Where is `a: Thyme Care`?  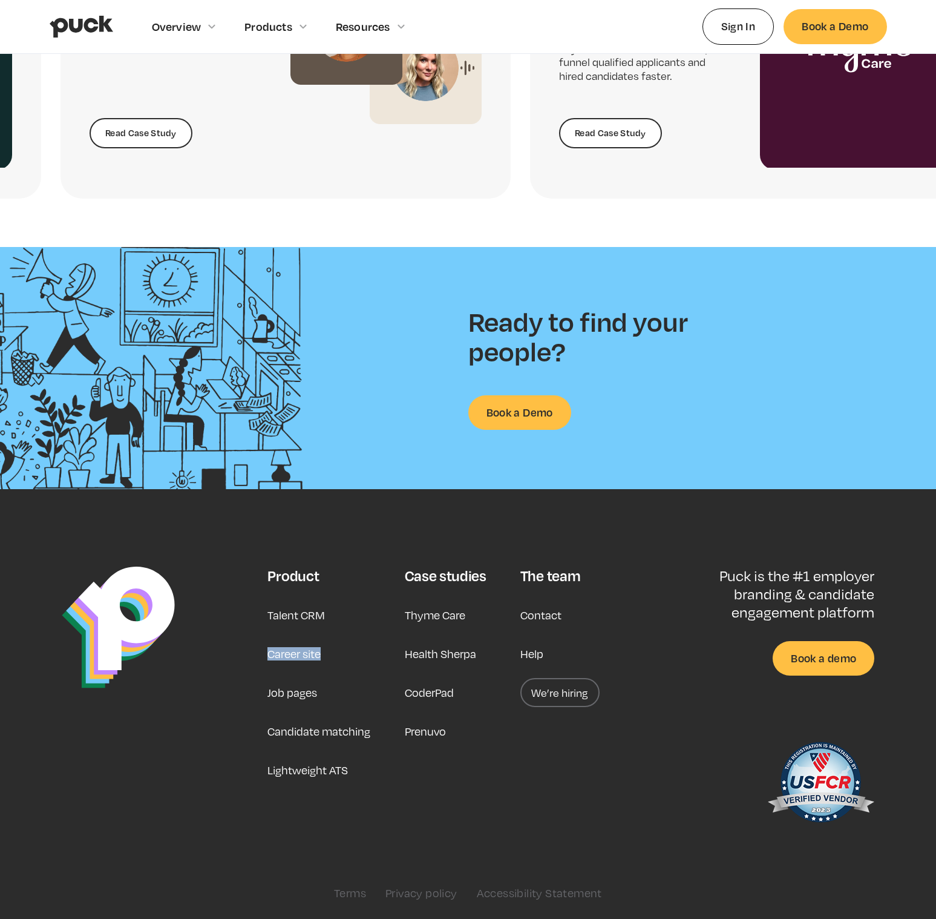 a: Thyme Care is located at coordinates (435, 615).